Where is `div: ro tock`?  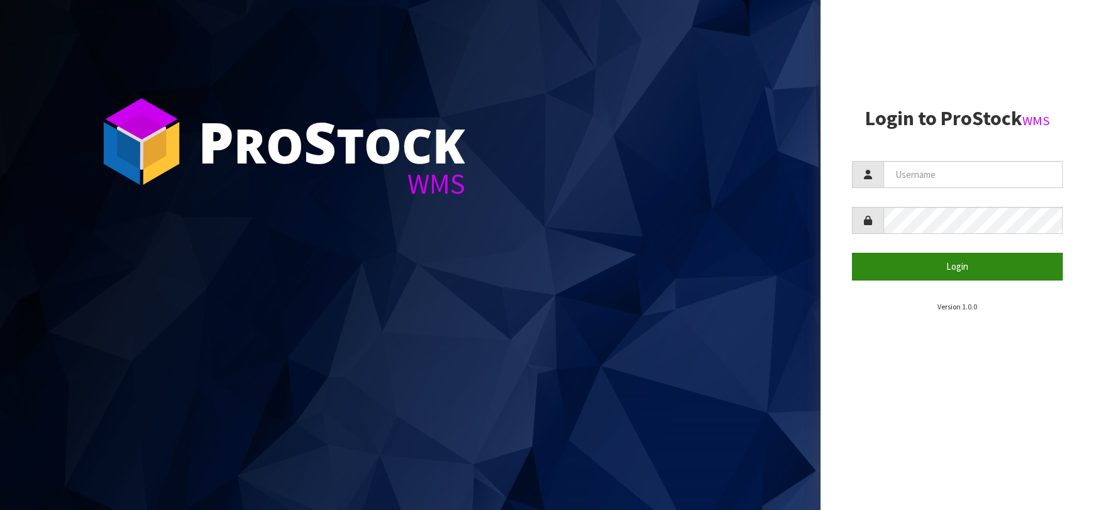 div: ro tock is located at coordinates (331, 141).